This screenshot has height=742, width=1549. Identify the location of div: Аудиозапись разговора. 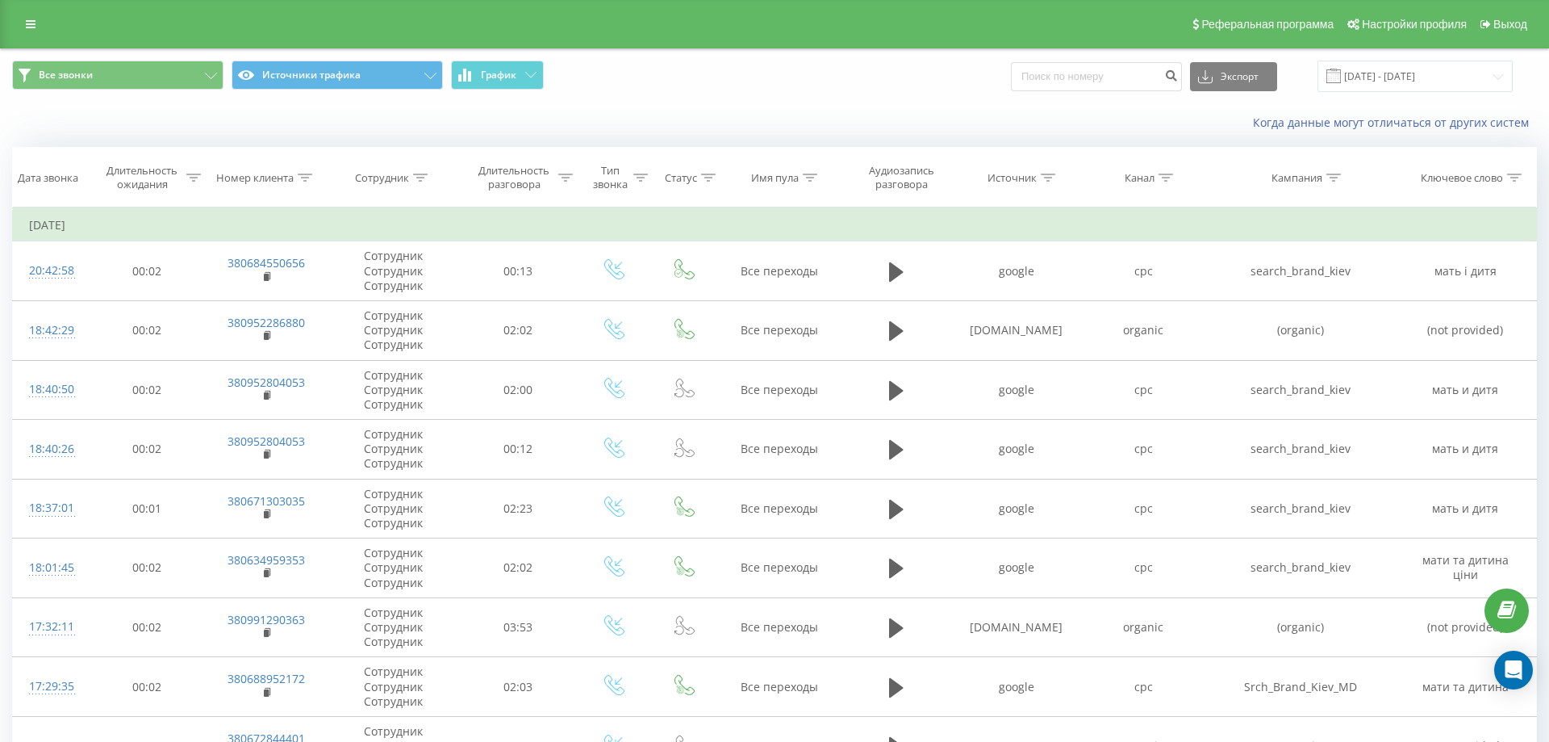
(901, 178).